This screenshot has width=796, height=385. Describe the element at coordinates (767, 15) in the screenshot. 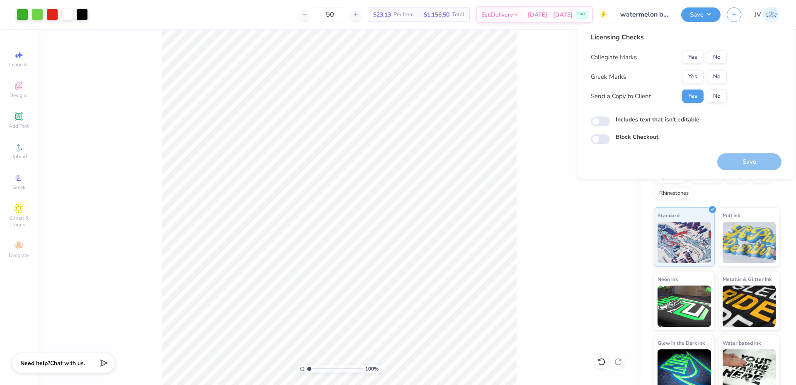

I see `a: JV` at that location.